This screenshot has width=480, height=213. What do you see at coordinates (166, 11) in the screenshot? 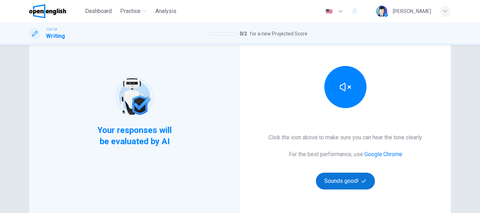
I see `button: Analysis` at bounding box center [166, 11].